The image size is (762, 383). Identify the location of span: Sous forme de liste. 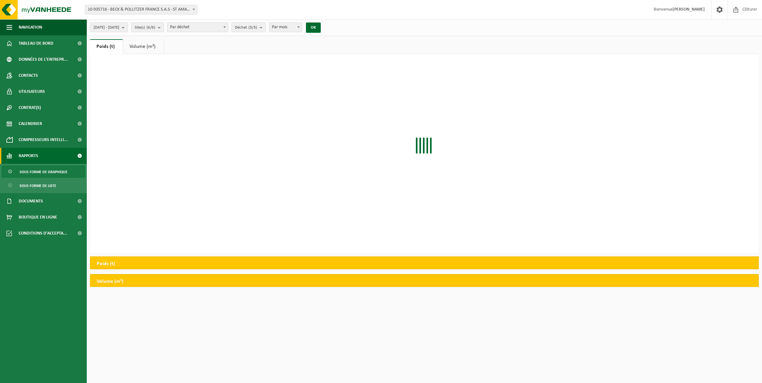
(38, 186).